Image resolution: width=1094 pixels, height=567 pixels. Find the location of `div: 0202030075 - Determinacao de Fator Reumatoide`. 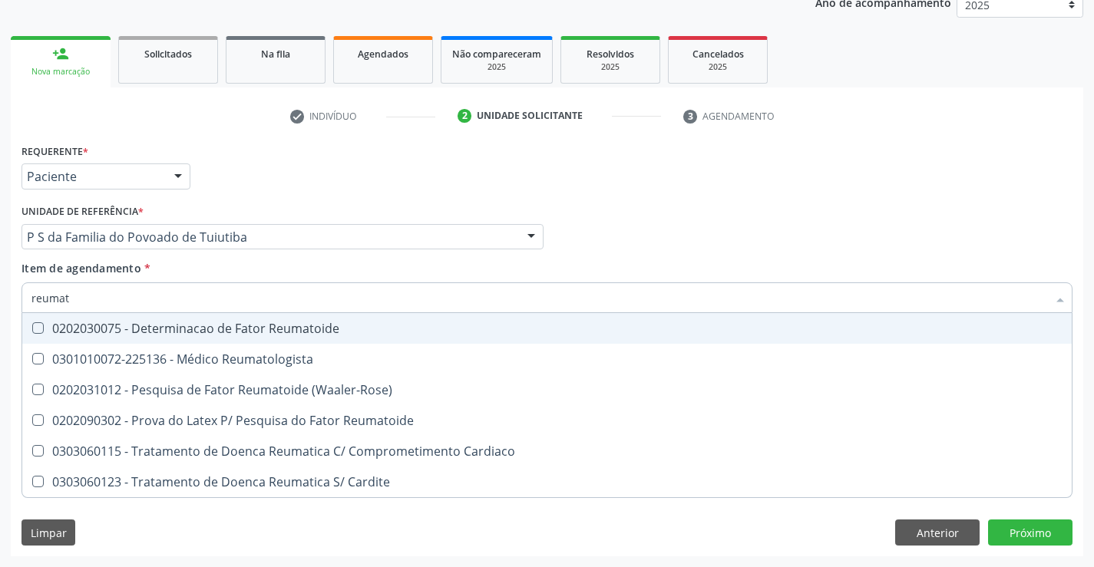

div: 0202030075 - Determinacao de Fator Reumatoide is located at coordinates (546, 328).